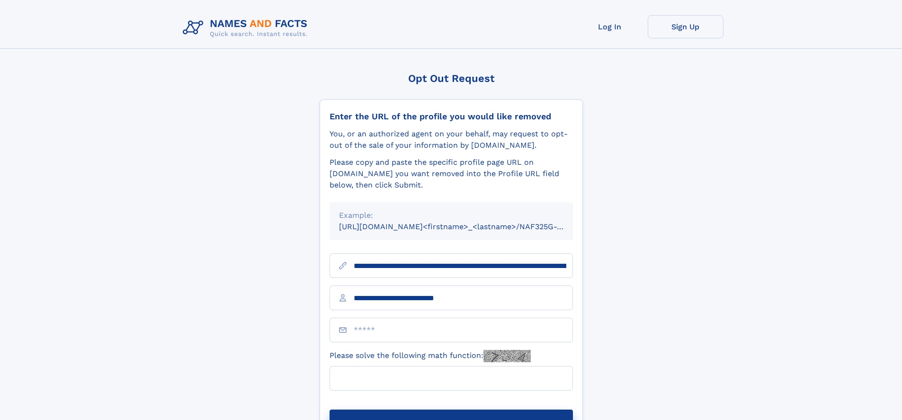 The height and width of the screenshot is (420, 902). What do you see at coordinates (685, 27) in the screenshot?
I see `a: Sign Up` at bounding box center [685, 27].